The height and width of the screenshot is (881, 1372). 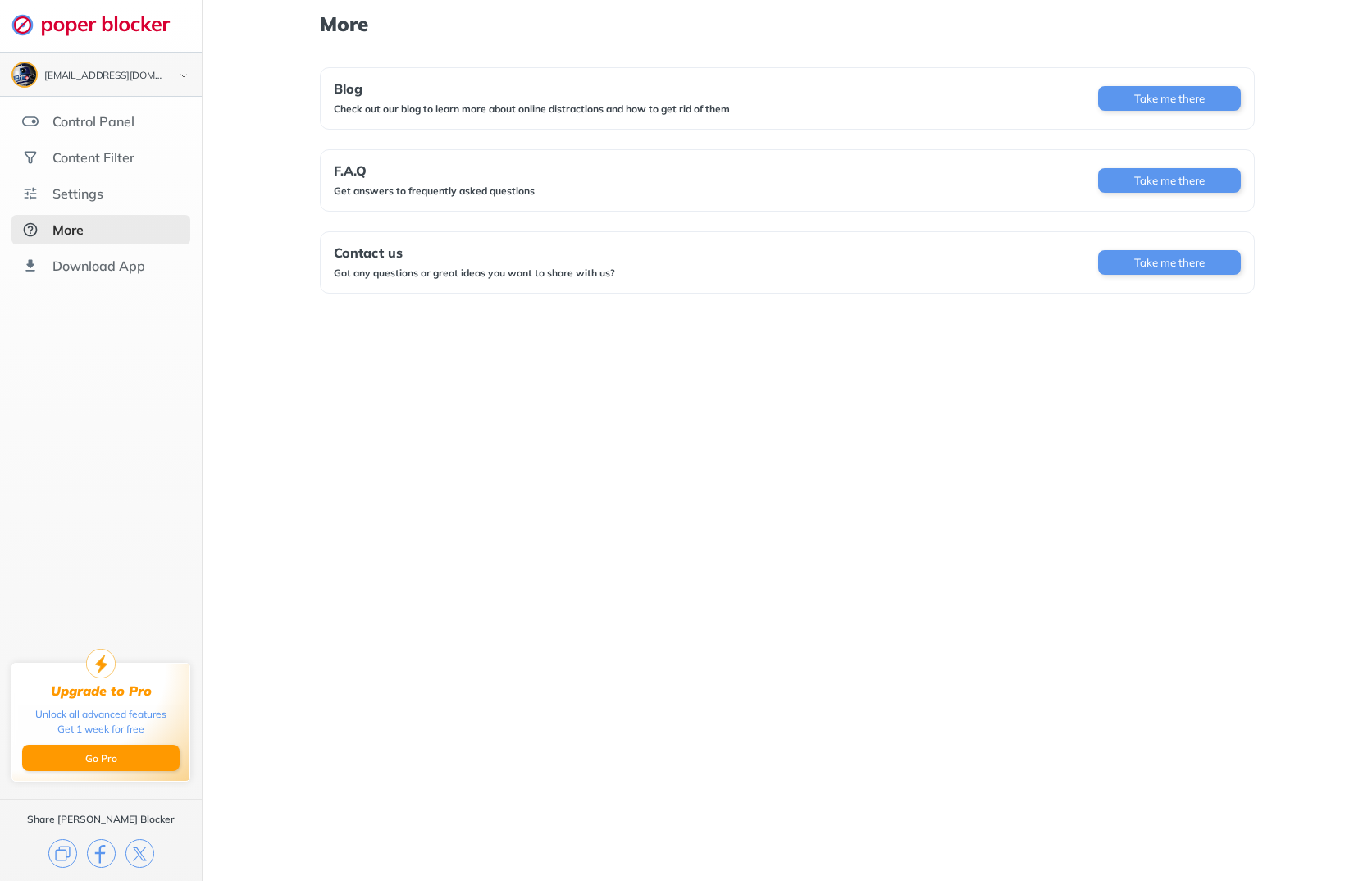 What do you see at coordinates (101, 758) in the screenshot?
I see `button: Go Pro` at bounding box center [101, 758].